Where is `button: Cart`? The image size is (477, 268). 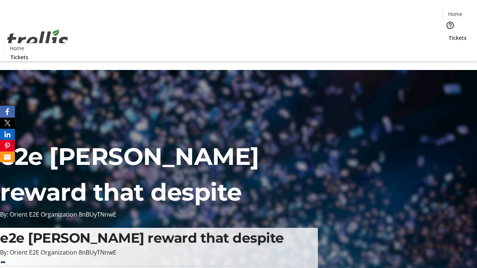
button: Cart is located at coordinates (450, 49).